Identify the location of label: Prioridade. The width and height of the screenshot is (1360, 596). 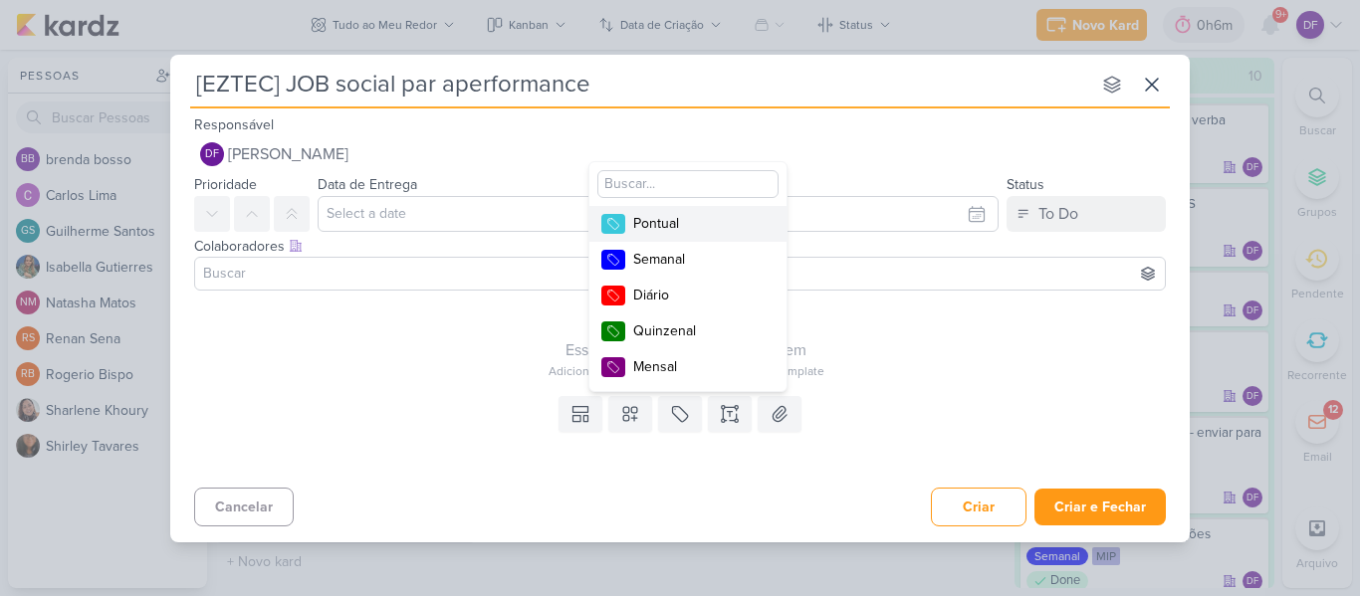
(225, 184).